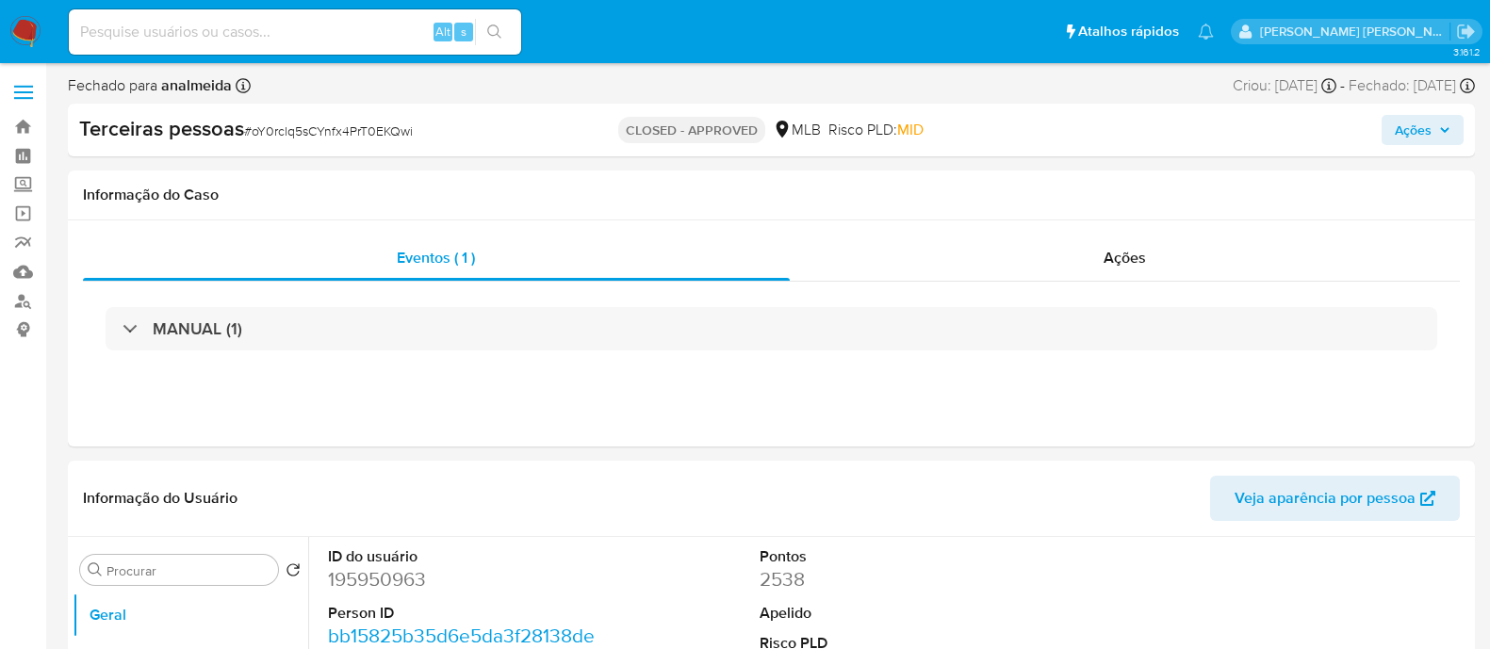 The height and width of the screenshot is (649, 1490). What do you see at coordinates (150, 86) in the screenshot?
I see `span: Fechado para` at bounding box center [150, 86].